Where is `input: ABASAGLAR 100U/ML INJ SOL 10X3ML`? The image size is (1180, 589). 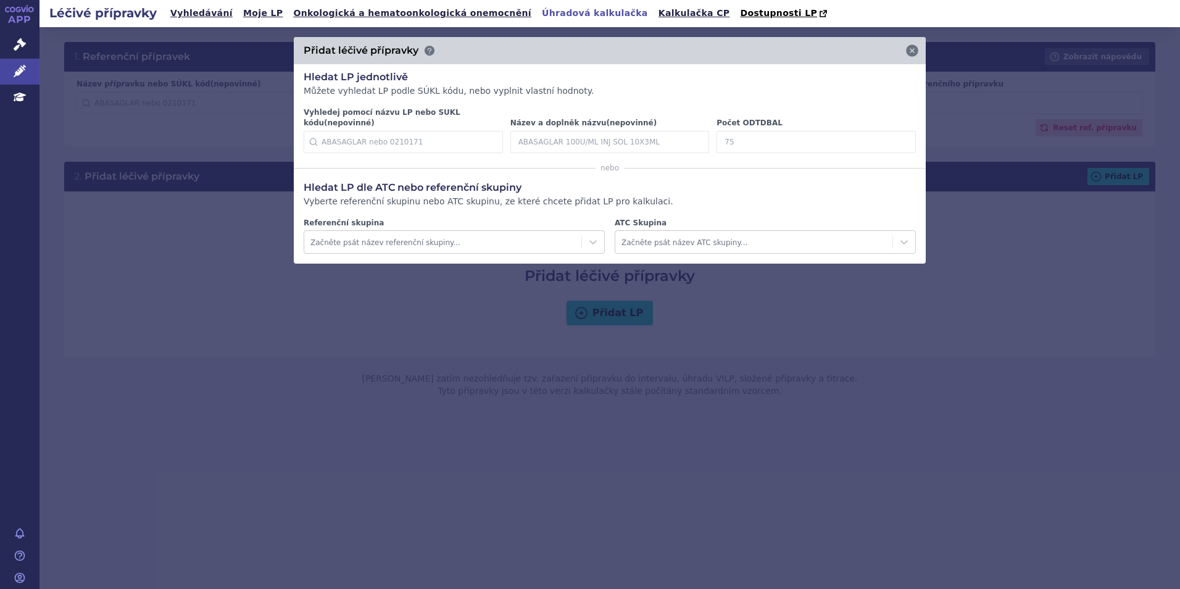
input: ABASAGLAR 100U/ML INJ SOL 10X3ML is located at coordinates (610, 142).